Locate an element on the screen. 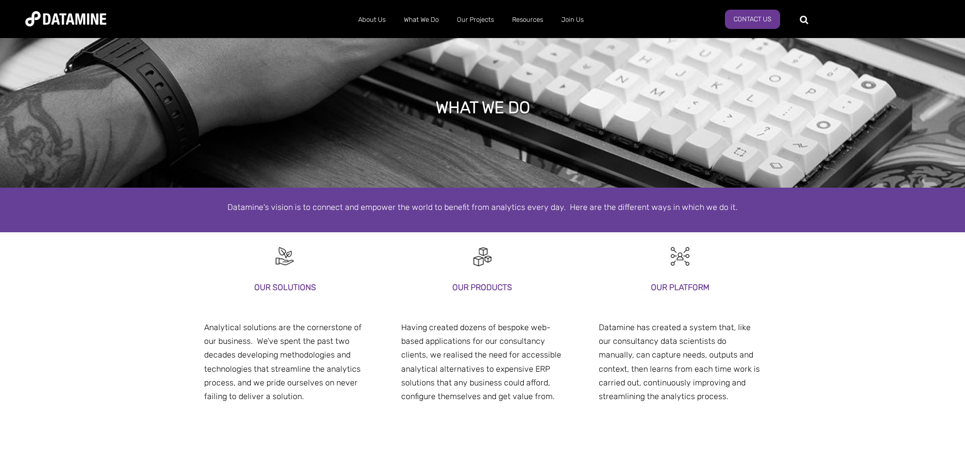  a: Our Projects is located at coordinates (475, 20).